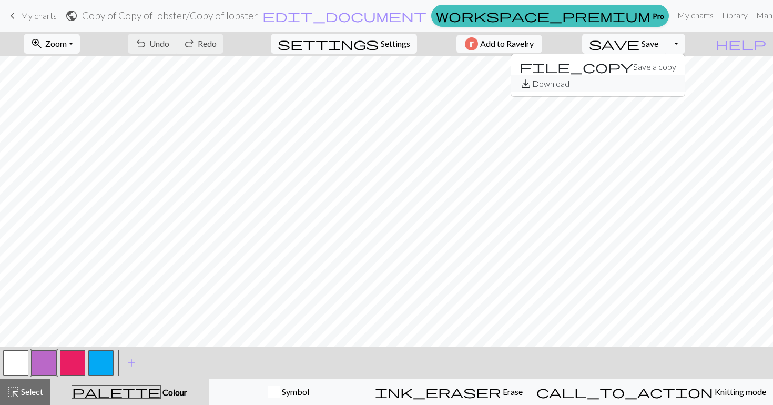  I want to click on h2: Copy of Copy of lobster / Copy of lobster, so click(170, 15).